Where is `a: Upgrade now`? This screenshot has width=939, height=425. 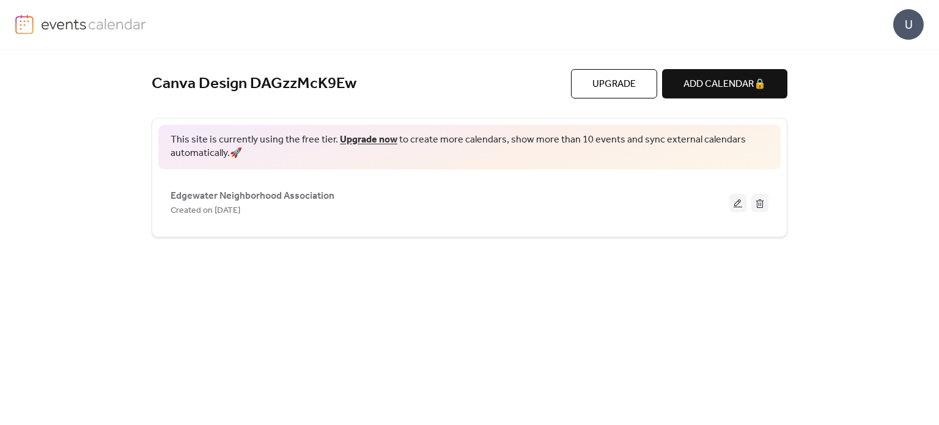
a: Upgrade now is located at coordinates (369, 139).